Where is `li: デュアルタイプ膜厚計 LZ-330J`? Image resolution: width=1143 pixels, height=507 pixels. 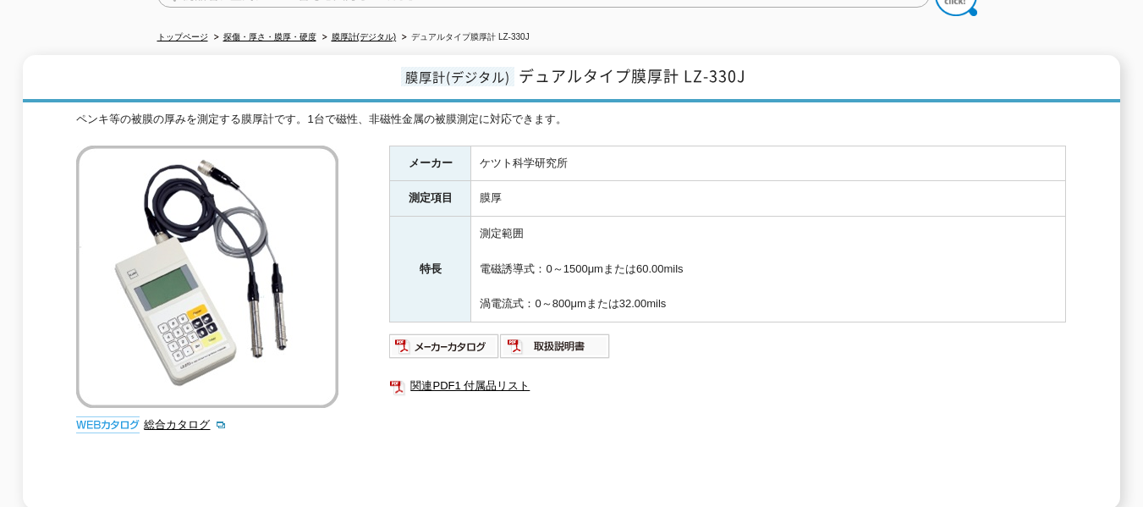
li: デュアルタイプ膜厚計 LZ-330J is located at coordinates (464, 37).